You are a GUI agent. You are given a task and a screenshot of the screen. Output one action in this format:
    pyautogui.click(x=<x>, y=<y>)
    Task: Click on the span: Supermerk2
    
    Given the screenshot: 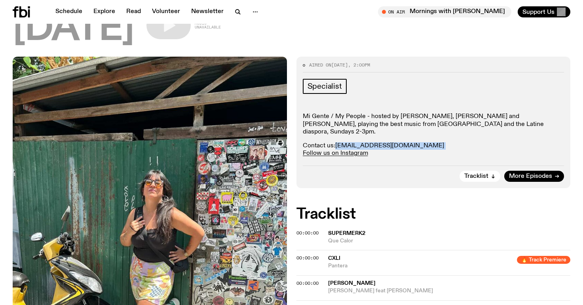 What is the action you would take?
    pyautogui.click(x=347, y=233)
    